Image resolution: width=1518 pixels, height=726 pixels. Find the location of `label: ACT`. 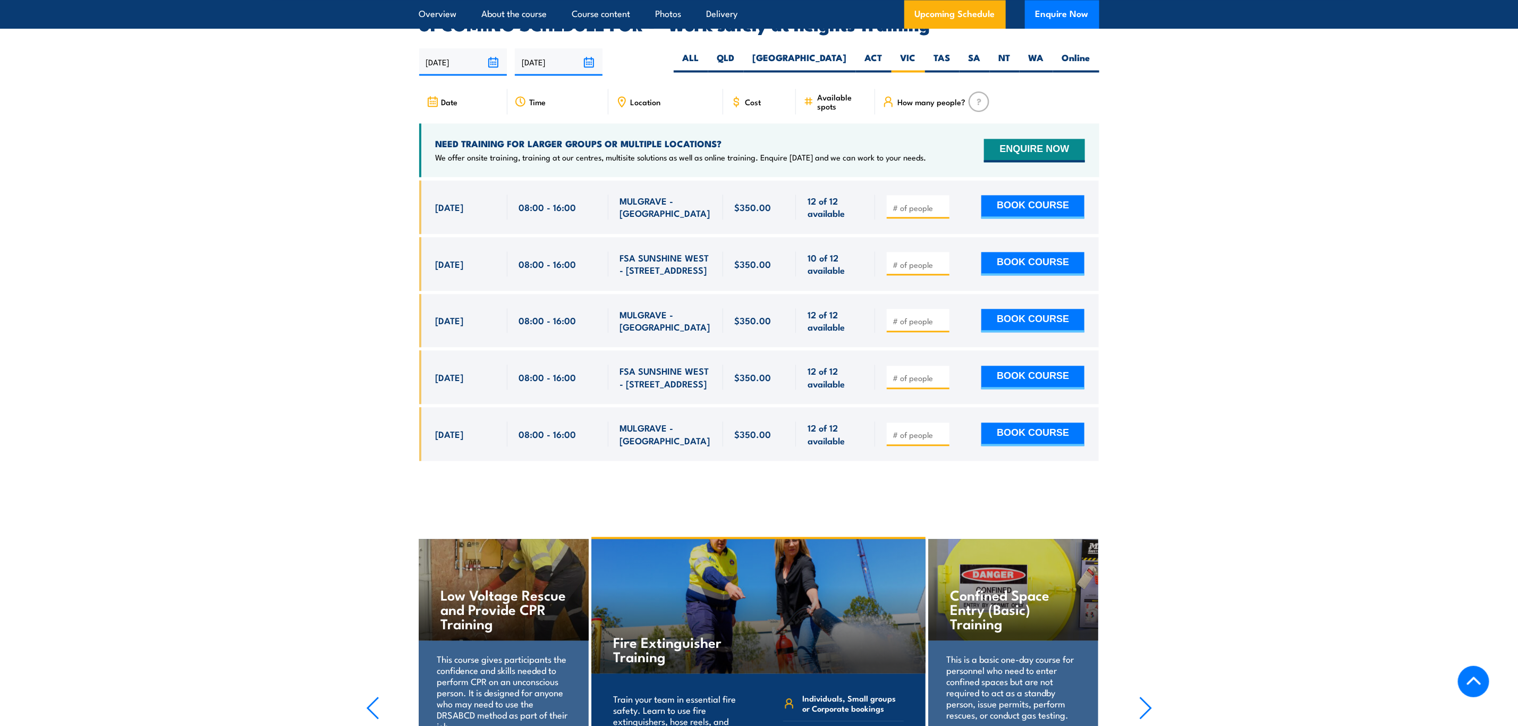

label: ACT is located at coordinates (874, 62).